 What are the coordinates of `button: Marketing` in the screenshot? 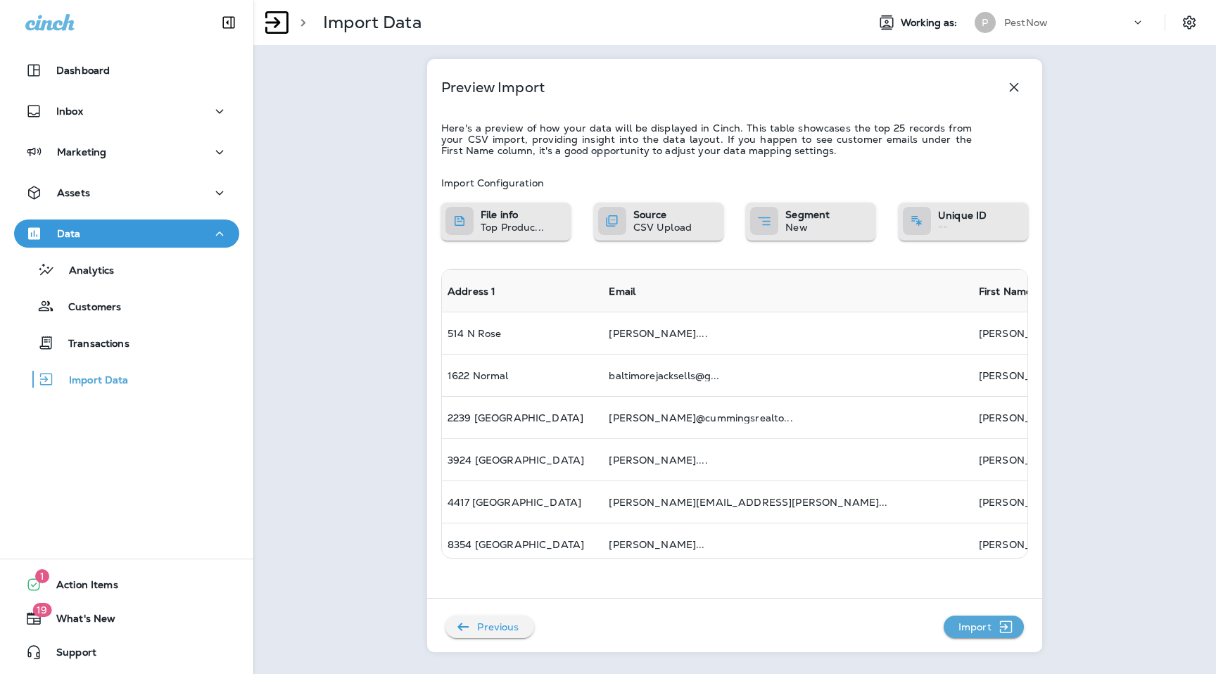 It's located at (127, 152).